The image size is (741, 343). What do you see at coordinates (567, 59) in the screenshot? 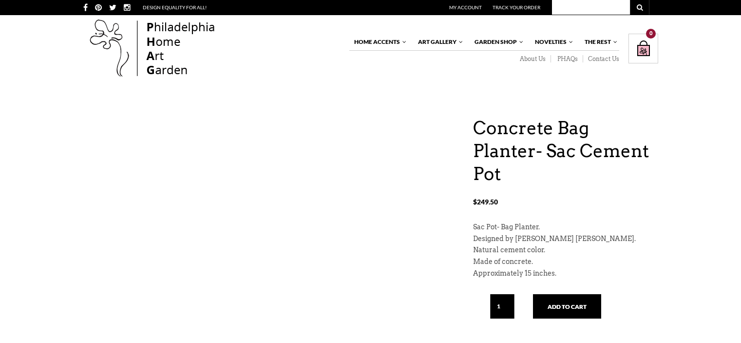
I see `a: PHAQs` at bounding box center [567, 59].